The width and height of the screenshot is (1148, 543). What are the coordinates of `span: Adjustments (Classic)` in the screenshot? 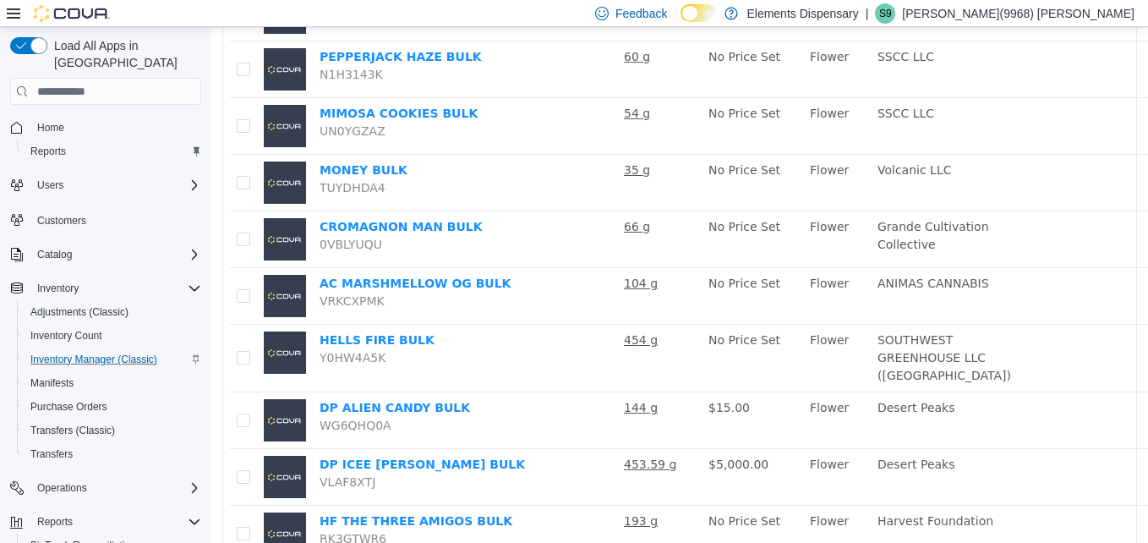 It's located at (112, 312).